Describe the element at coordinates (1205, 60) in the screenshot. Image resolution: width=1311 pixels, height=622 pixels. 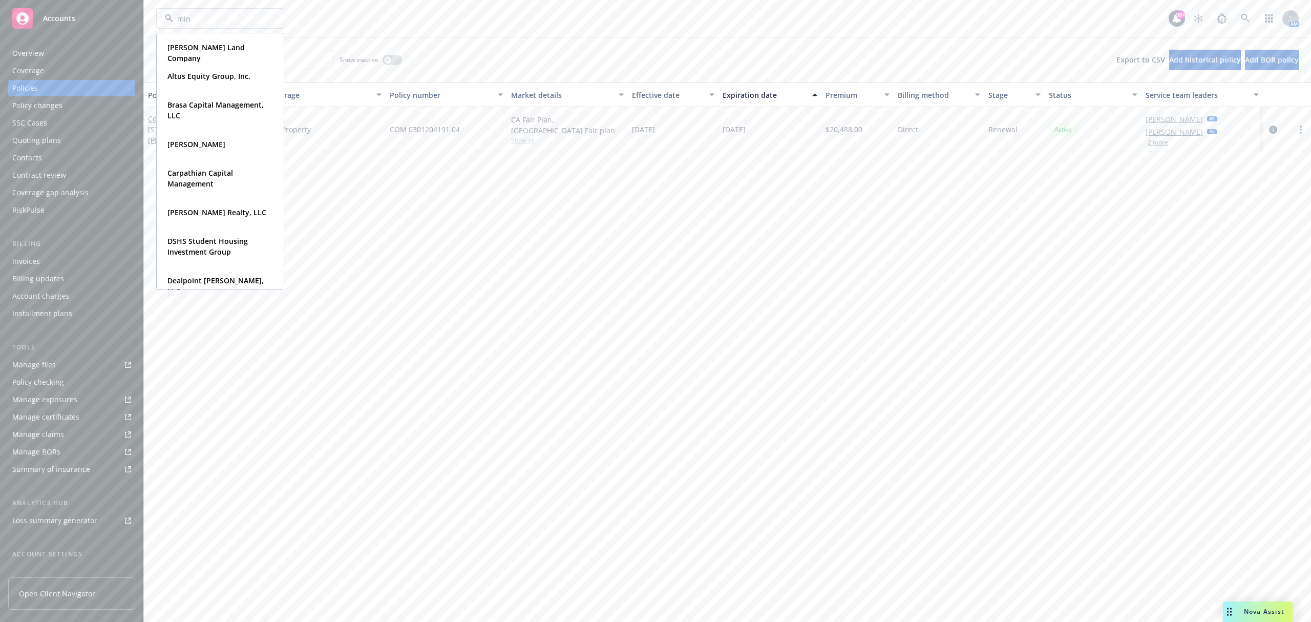
I see `button: Add historical policy` at that location.